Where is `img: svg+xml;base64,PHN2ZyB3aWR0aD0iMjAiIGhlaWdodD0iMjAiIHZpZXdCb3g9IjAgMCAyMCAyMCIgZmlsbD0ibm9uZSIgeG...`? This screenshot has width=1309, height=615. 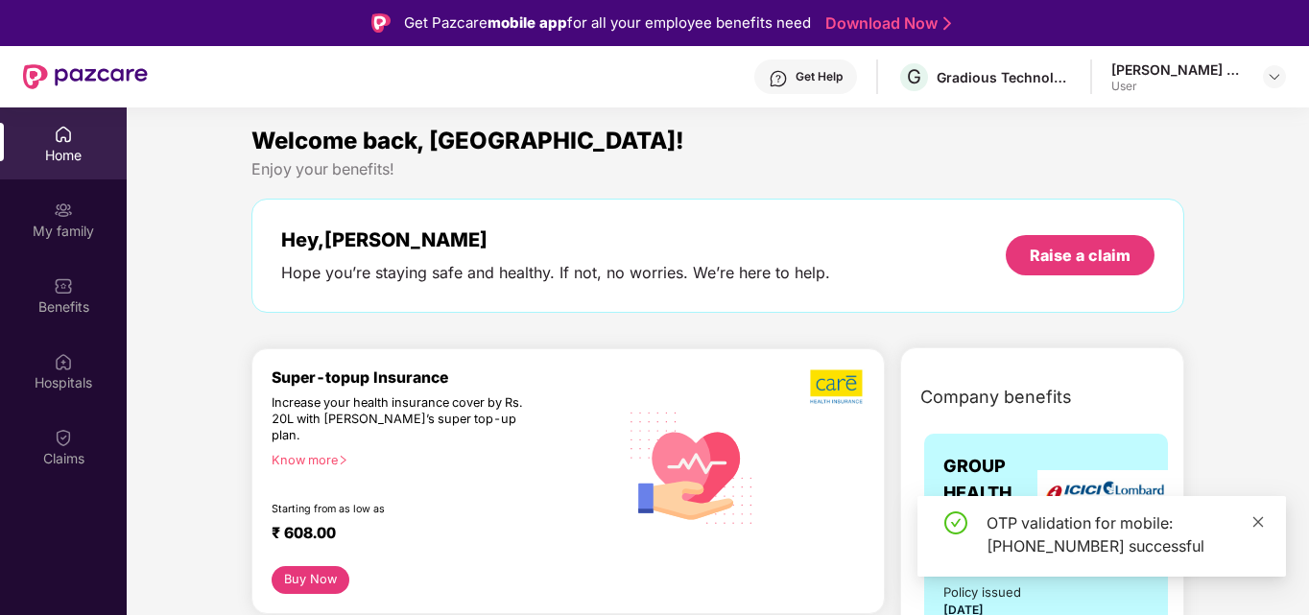 img: svg+xml;base64,PHN2ZyB3aWR0aD0iMjAiIGhlaWdodD0iMjAiIHZpZXdCb3g9IjAgMCAyMCAyMCIgZmlsbD0ibm9uZSIgeG... is located at coordinates (63, 210).